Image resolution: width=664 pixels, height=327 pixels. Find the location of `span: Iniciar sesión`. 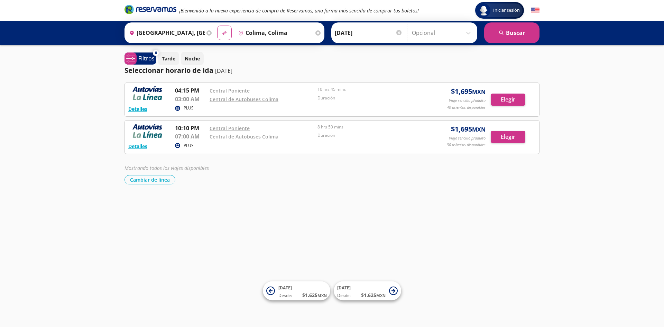

span: Iniciar sesión is located at coordinates (506, 10).